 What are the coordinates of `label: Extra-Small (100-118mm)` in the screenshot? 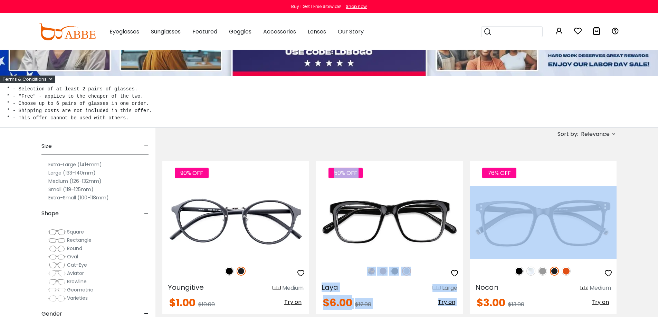 It's located at (78, 198).